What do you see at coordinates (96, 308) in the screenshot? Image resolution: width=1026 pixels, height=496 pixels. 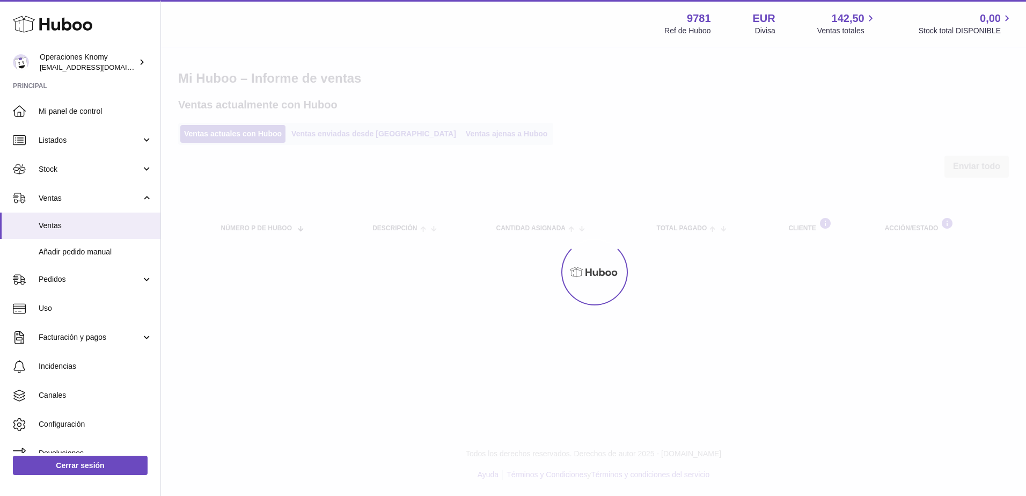 I see `span: Uso` at bounding box center [96, 308].